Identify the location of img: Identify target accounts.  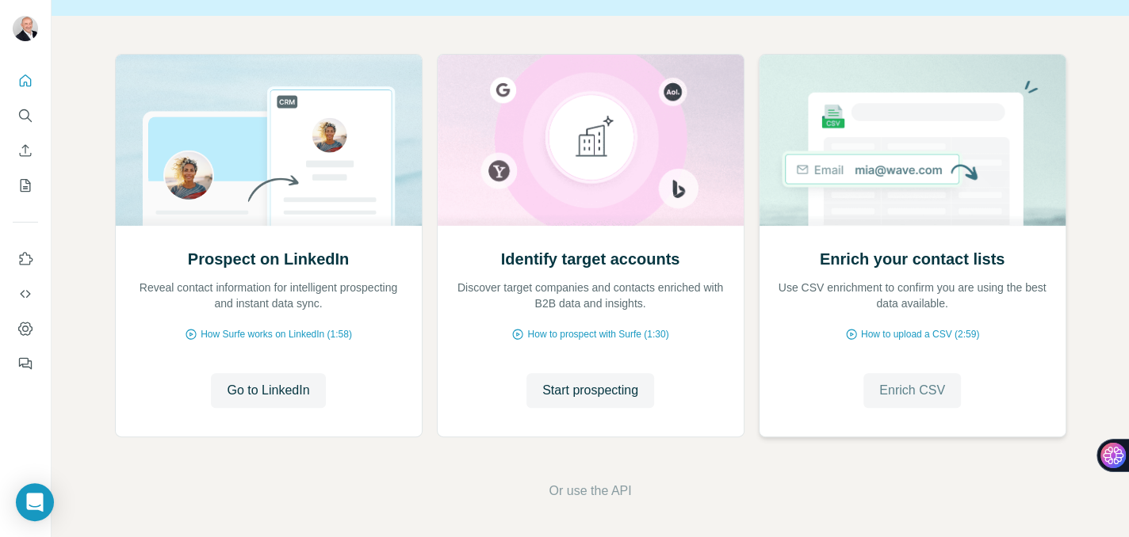
(590, 140).